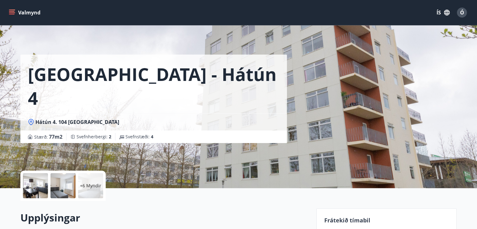 The width and height of the screenshot is (477, 229). What do you see at coordinates (462, 13) in the screenshot?
I see `span: Ó` at bounding box center [462, 13].